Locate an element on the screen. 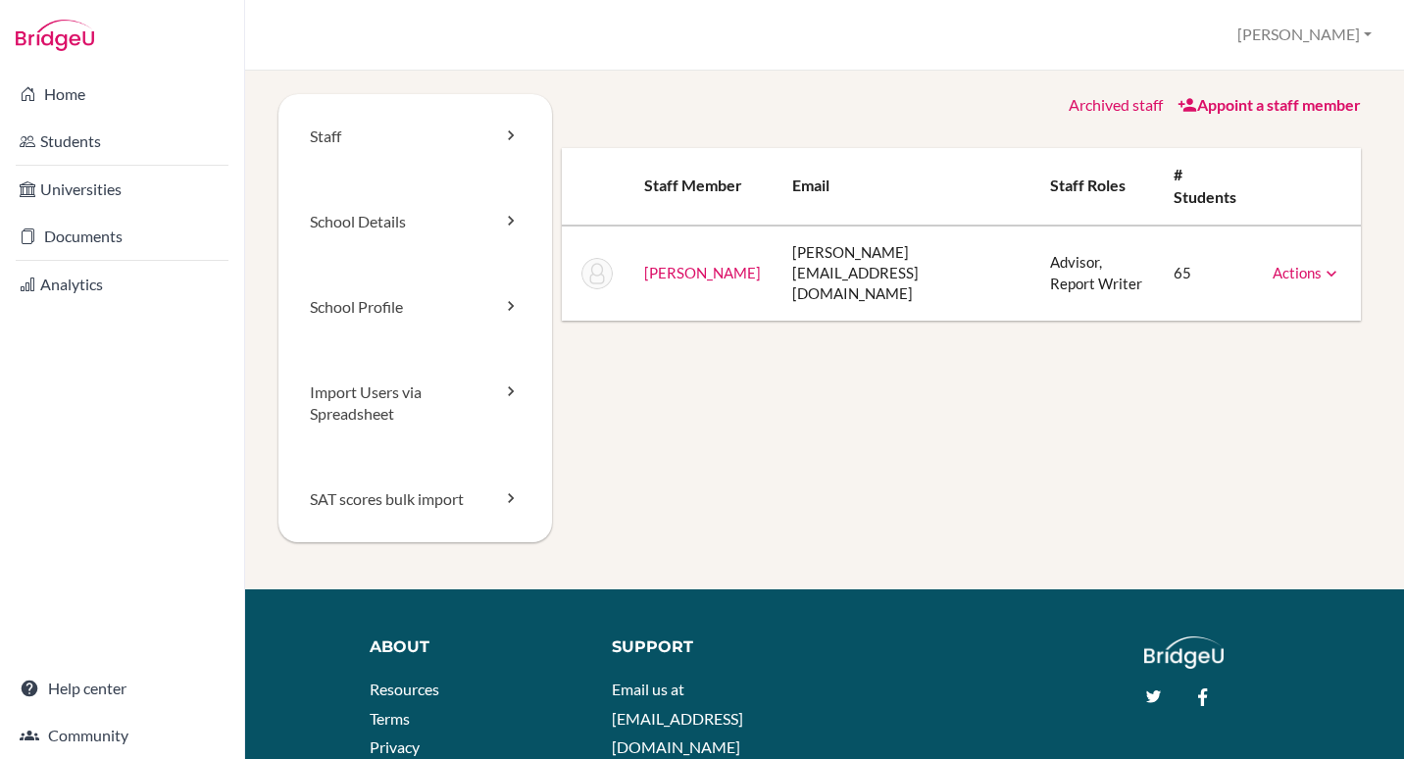  th: # students is located at coordinates (1207, 186).